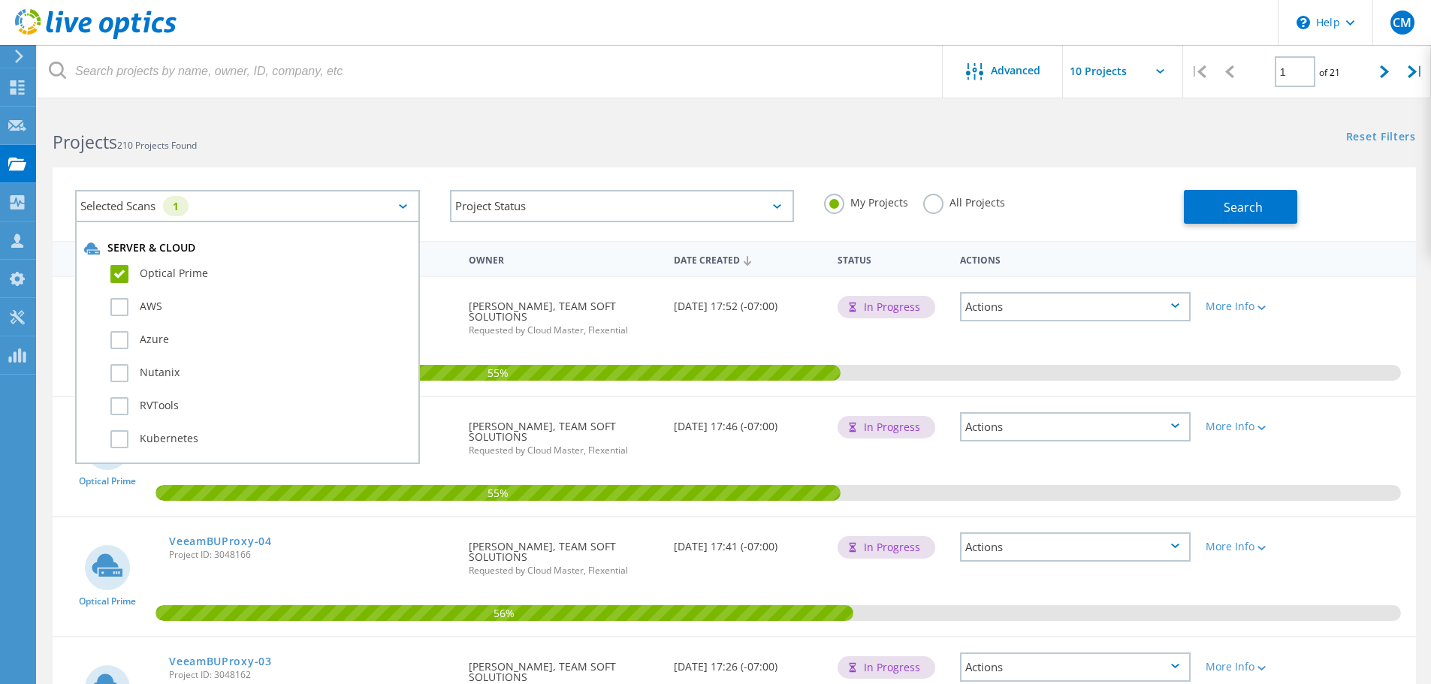  I want to click on span: Project ID: 3048162, so click(311, 675).